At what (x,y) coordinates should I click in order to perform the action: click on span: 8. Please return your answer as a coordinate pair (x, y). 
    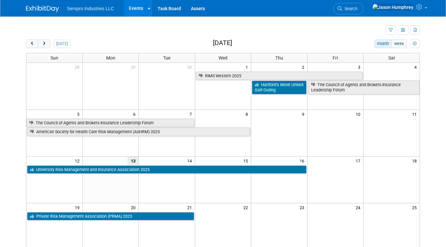
    Looking at the image, I should click on (248, 114).